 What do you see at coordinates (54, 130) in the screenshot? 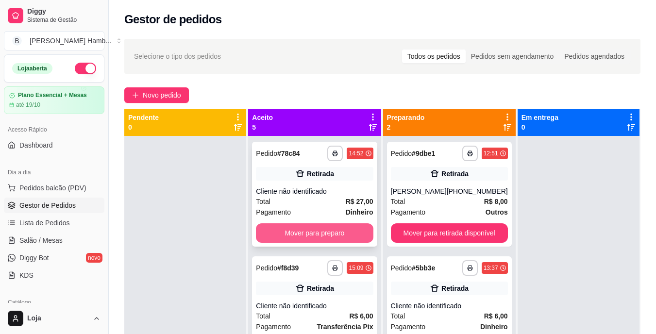
I see `div: Acesso Rápido` at bounding box center [54, 130].